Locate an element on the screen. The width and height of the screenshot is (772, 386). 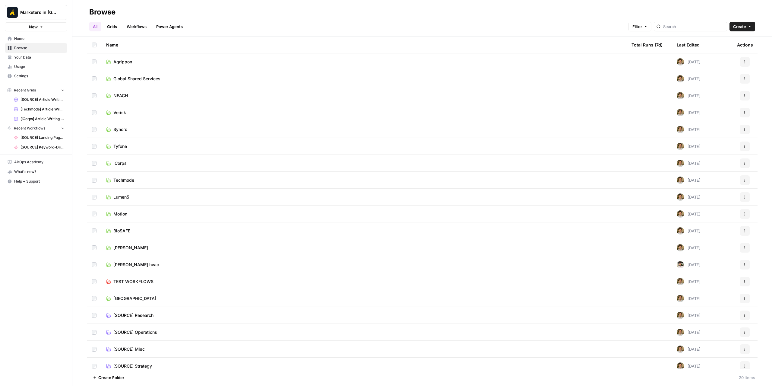
span: iCorps is located at coordinates (120, 163).